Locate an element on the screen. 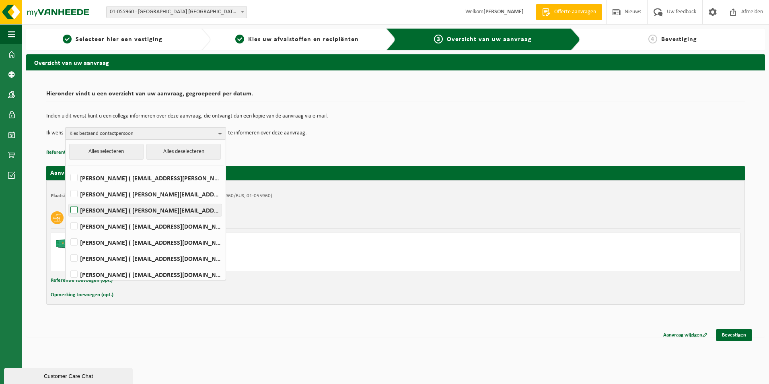  span: 01-055960 - ROCKWOOL BELGIUM NV - WIJNEGEM is located at coordinates (177, 12).